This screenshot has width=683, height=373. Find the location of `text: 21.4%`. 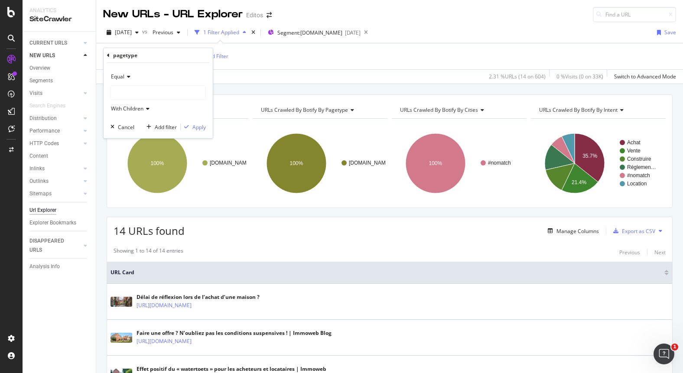

text: 21.4% is located at coordinates (579, 183).